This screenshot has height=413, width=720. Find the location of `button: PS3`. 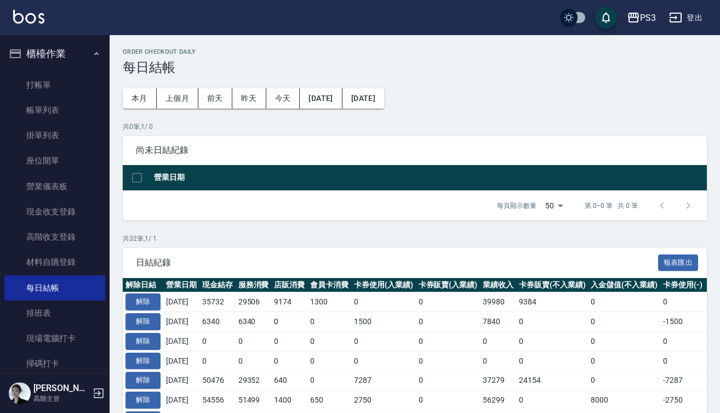

button: PS3 is located at coordinates (641, 18).